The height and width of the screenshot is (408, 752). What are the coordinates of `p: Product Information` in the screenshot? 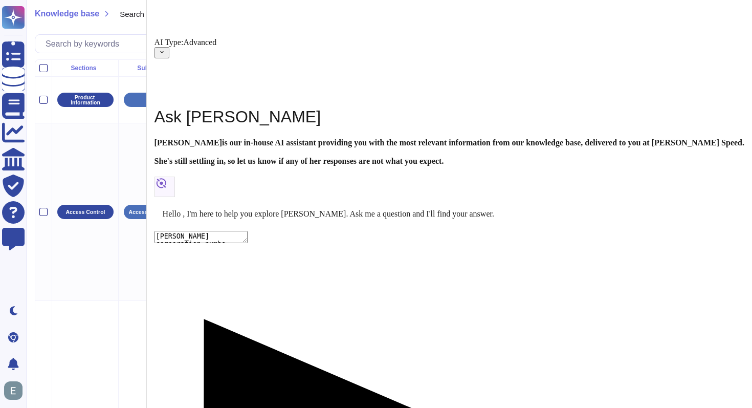 It's located at (85, 100).